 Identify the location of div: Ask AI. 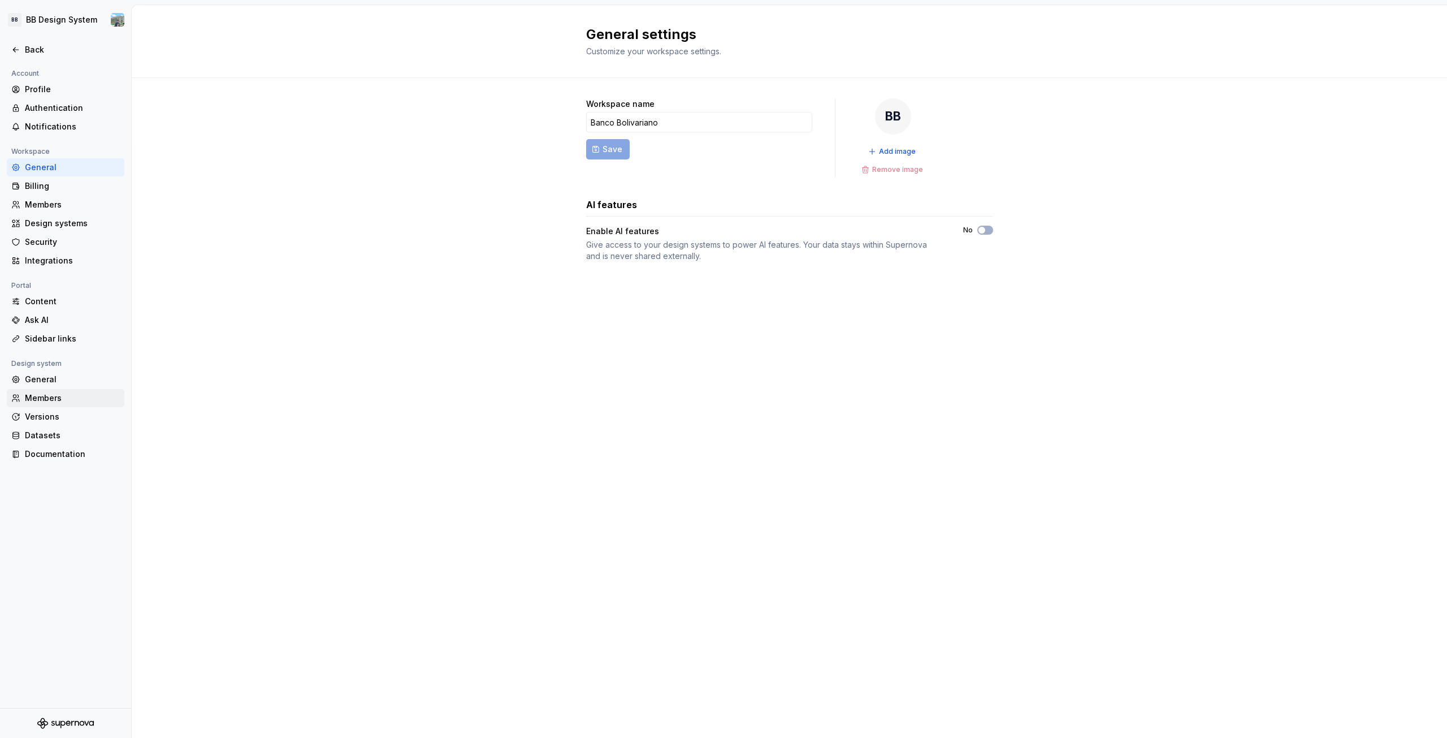
(72, 320).